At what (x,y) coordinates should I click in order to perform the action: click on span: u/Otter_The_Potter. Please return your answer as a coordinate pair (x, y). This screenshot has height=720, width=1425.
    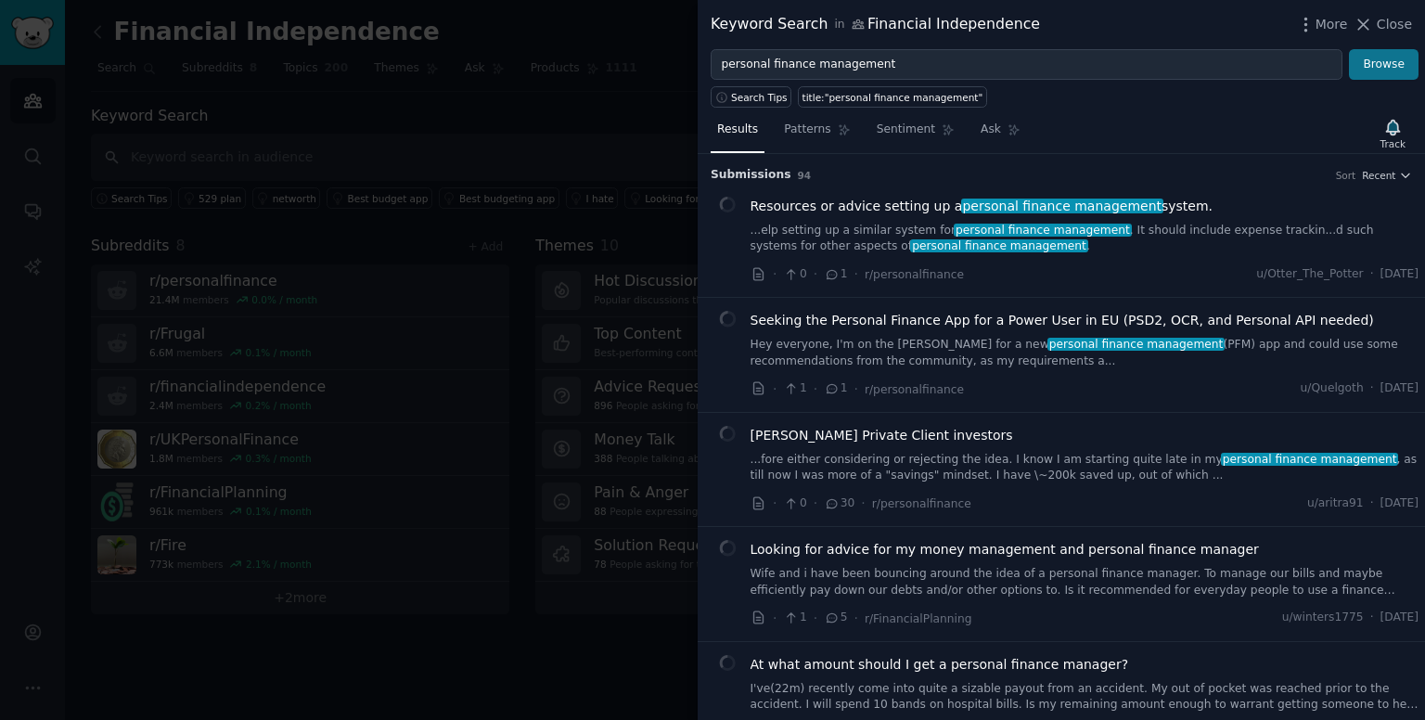
    Looking at the image, I should click on (1309, 275).